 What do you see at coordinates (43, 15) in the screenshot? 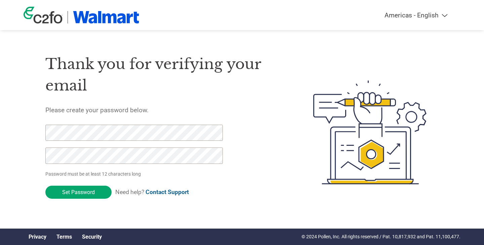
I see `img: c2fo logo` at bounding box center [43, 15].